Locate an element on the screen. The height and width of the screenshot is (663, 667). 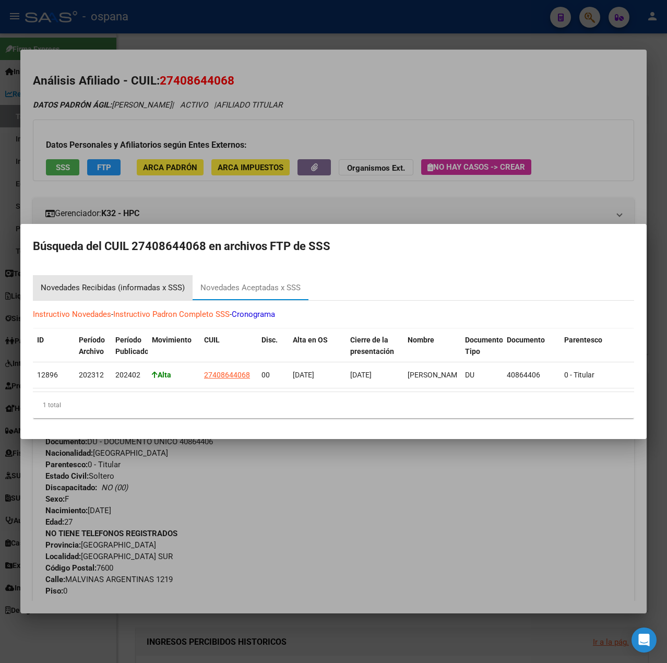
a: Cronograma is located at coordinates (253, 314).